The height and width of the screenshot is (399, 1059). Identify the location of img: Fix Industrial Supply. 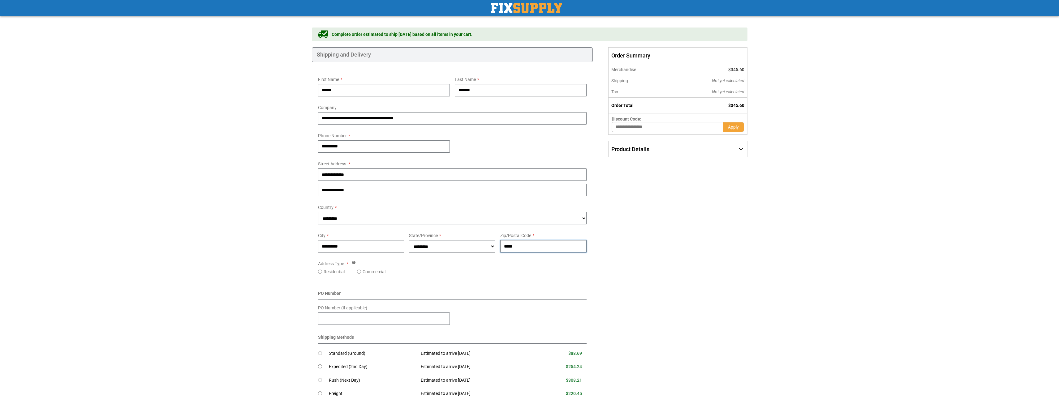
(526, 8).